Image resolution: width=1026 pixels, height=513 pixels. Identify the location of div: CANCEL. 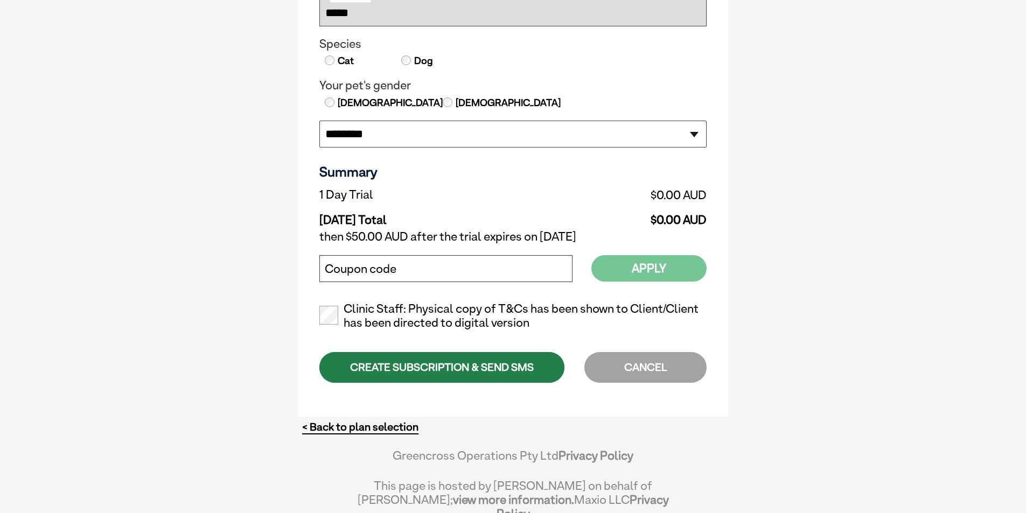
(645, 367).